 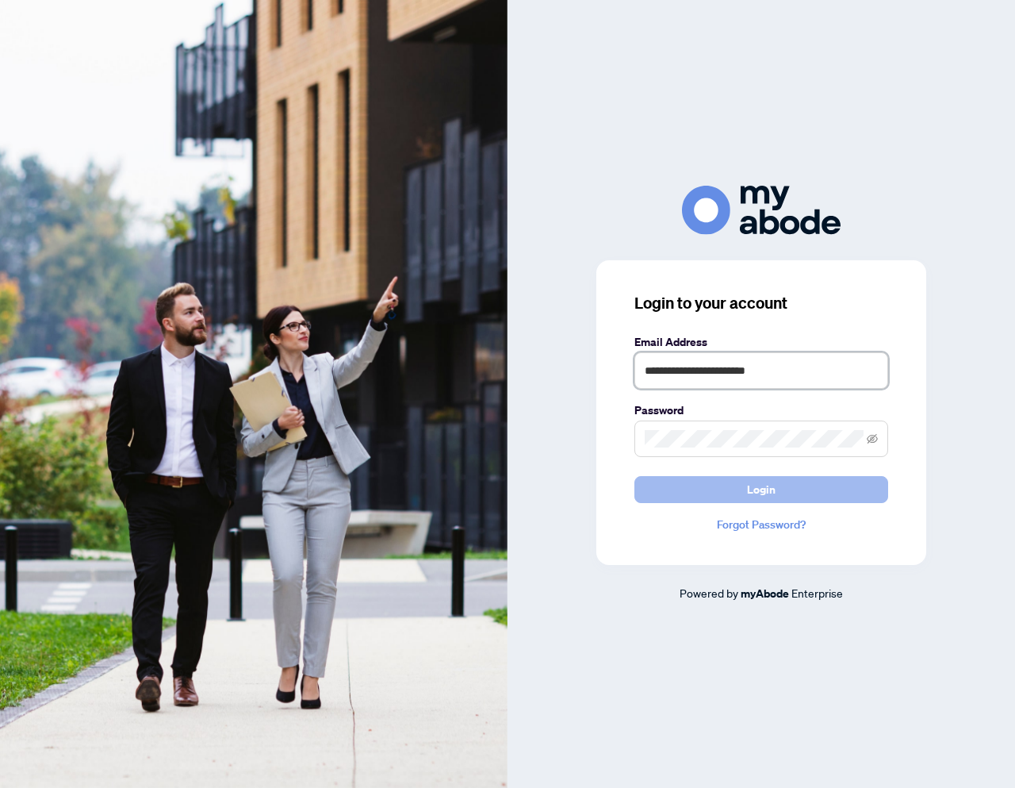 I want to click on a: myAbode, so click(x=765, y=593).